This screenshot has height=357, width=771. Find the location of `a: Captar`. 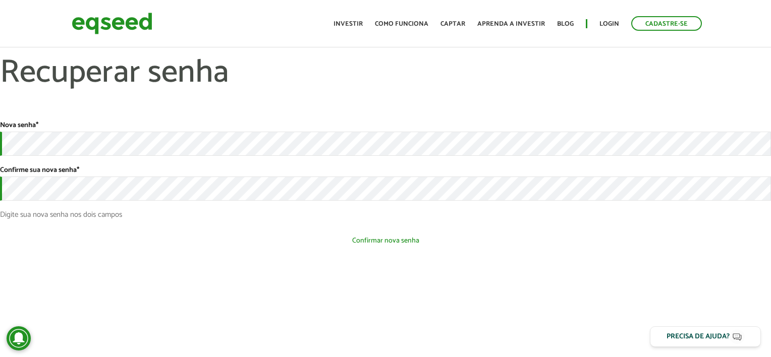

a: Captar is located at coordinates (453, 24).